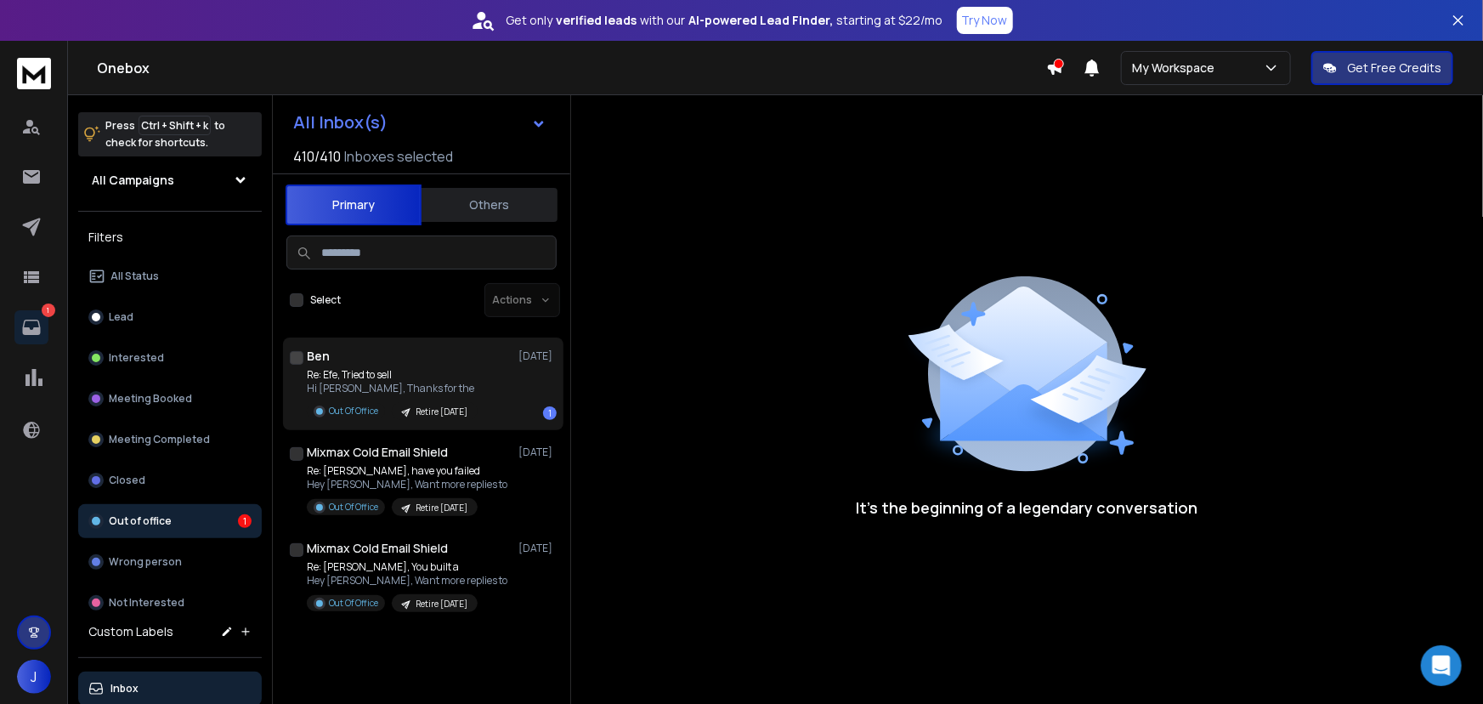 Image resolution: width=1483 pixels, height=704 pixels. I want to click on h3: Filters, so click(170, 237).